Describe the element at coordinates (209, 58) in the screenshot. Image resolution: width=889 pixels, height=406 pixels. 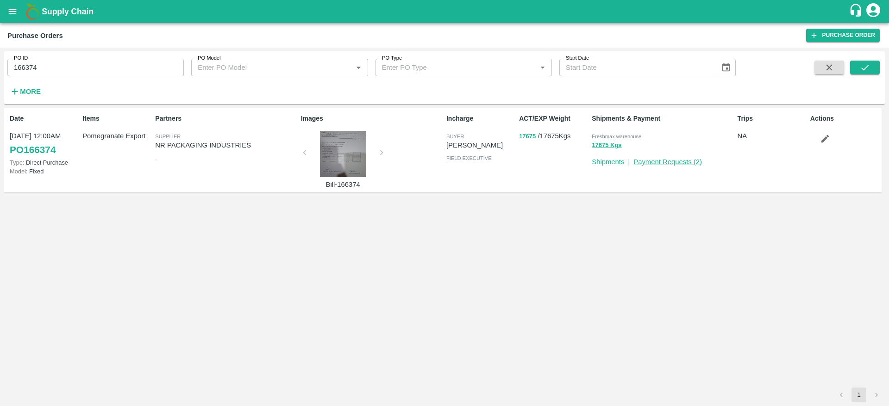
I see `label: PO Model` at that location.